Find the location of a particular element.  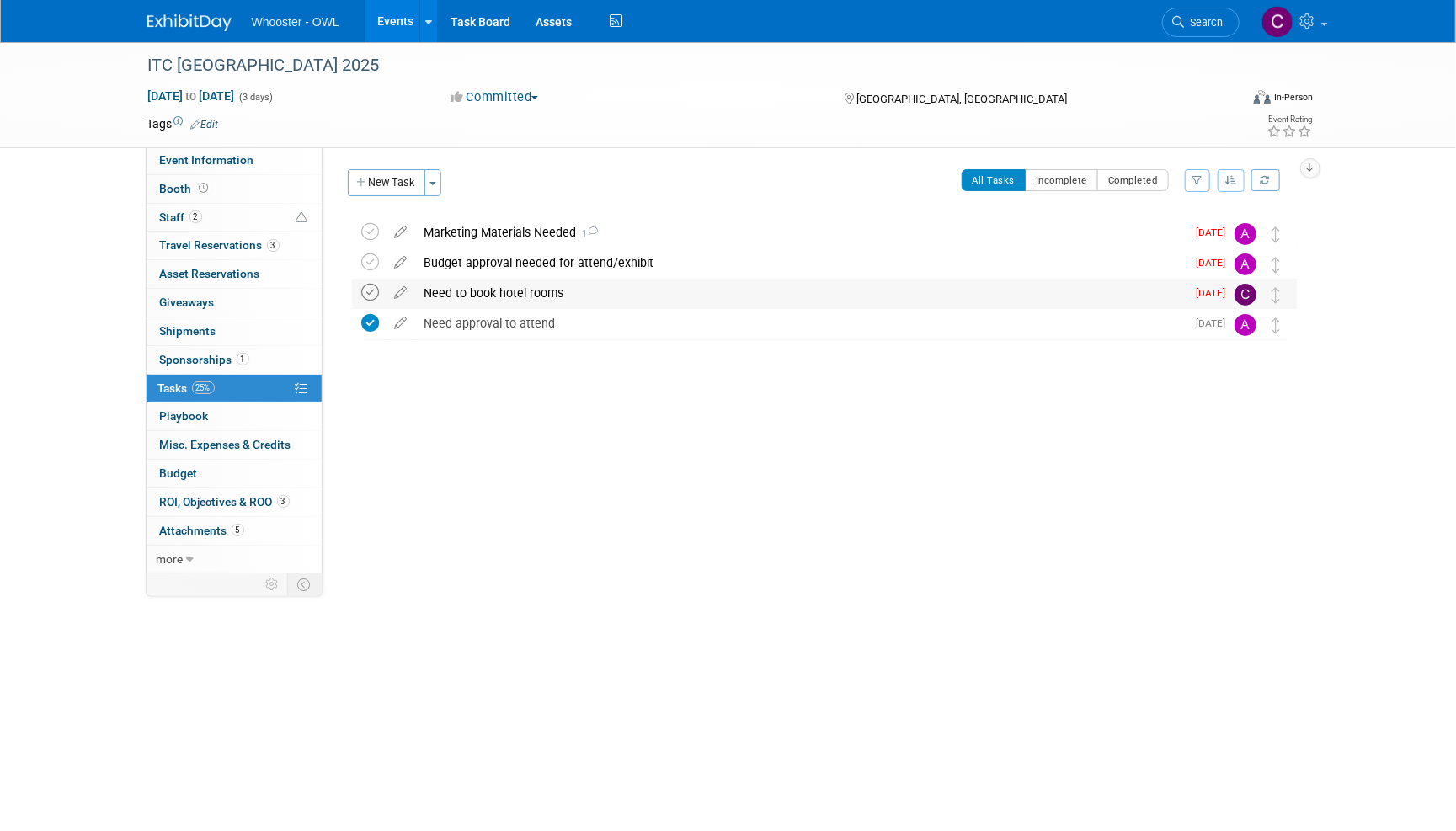

div: Marketing Materials Needed is located at coordinates (801, 232).